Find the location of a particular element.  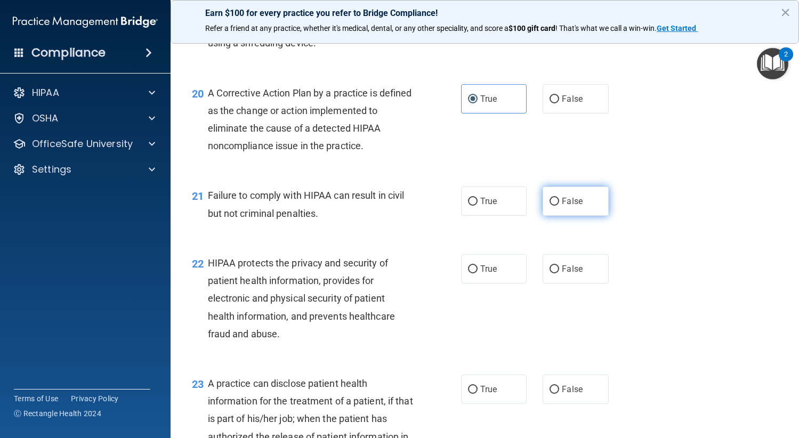

span: 22 is located at coordinates (198, 264).